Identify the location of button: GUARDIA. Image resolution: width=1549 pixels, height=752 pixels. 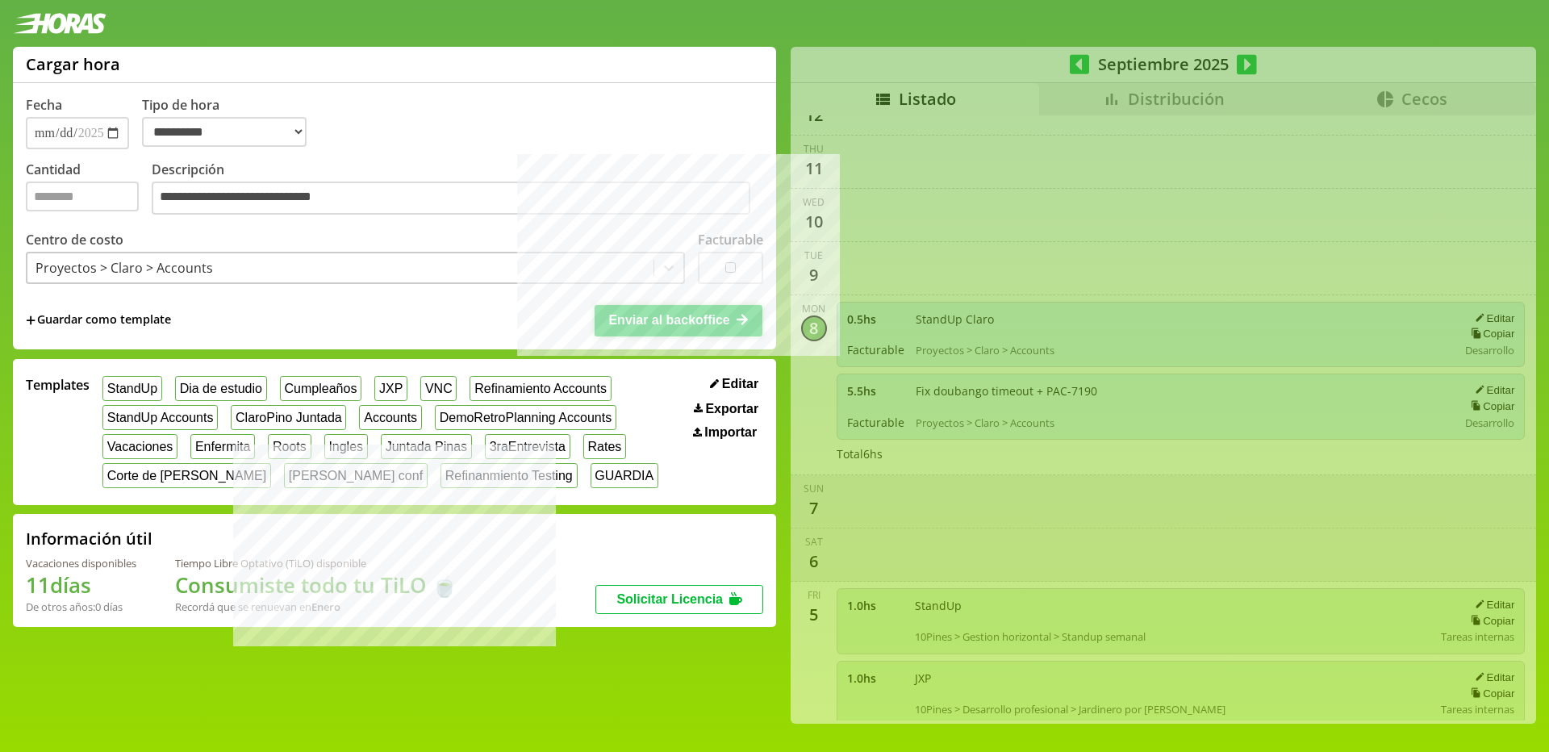
(625, 475).